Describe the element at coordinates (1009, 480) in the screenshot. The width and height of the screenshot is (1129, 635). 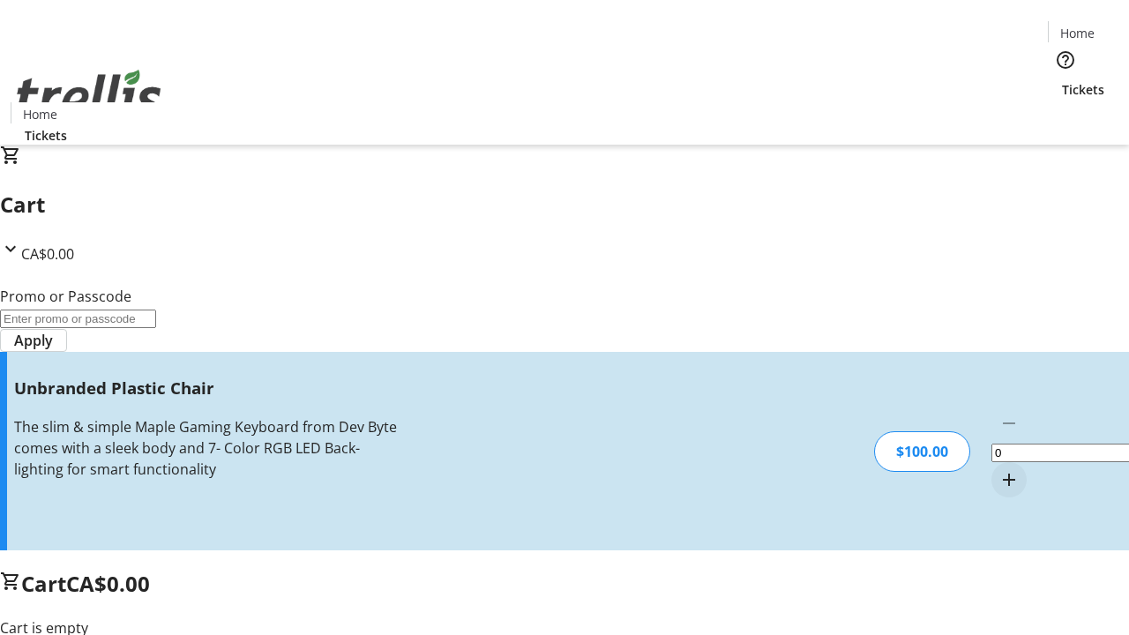
I see `button: Increment by one` at that location.